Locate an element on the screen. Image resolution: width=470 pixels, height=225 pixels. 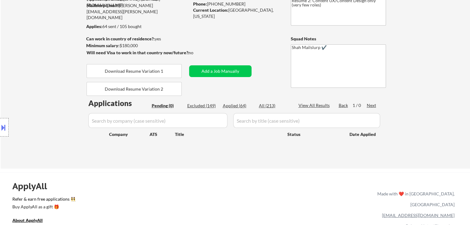
a: Refer & earn free applications 👯‍♀️ is located at coordinates (130, 200).